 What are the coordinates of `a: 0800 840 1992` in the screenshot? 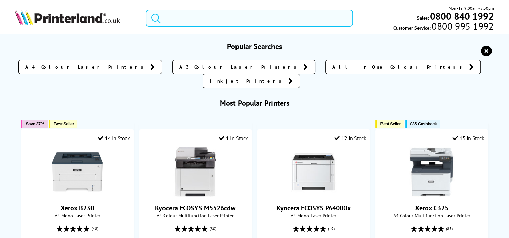 It's located at (461, 16).